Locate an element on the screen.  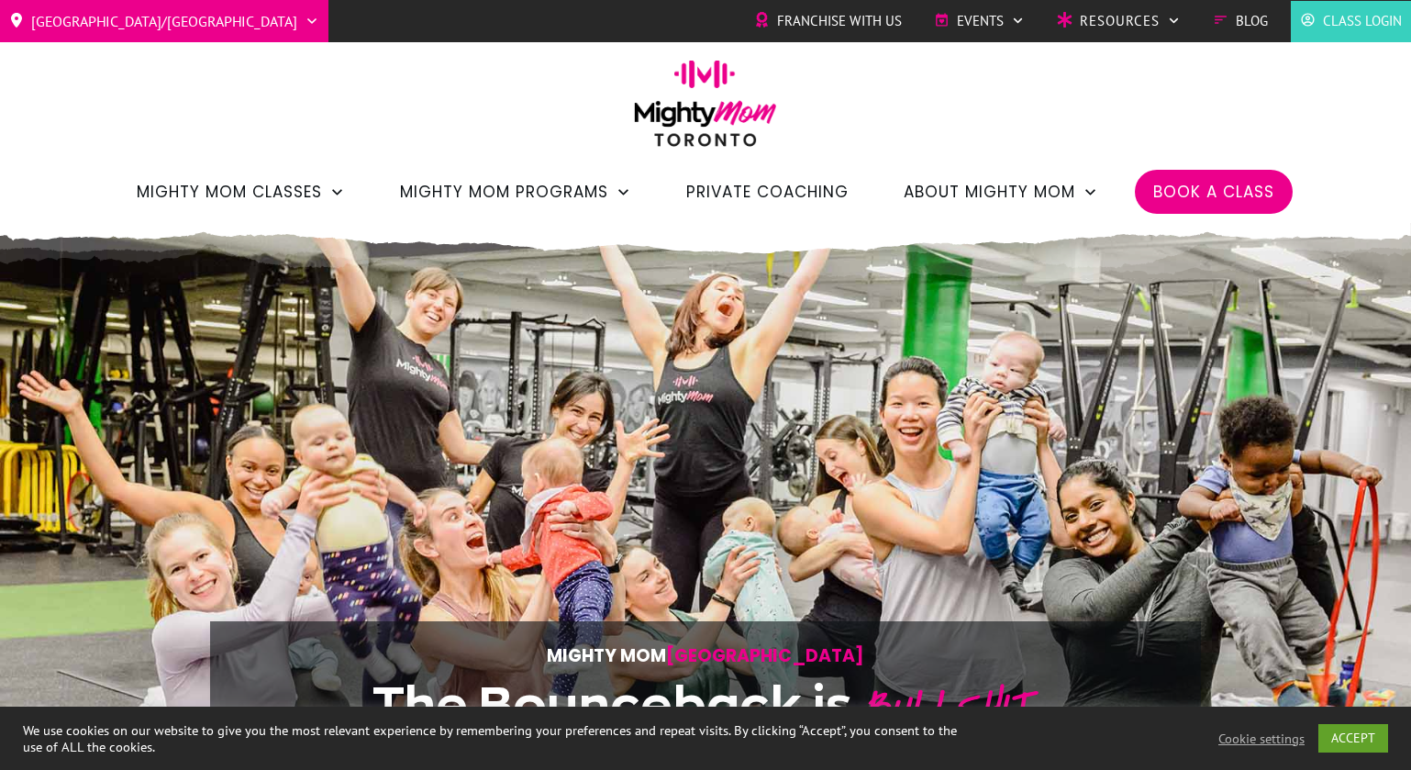
span: Private Coaching is located at coordinates (767, 192).